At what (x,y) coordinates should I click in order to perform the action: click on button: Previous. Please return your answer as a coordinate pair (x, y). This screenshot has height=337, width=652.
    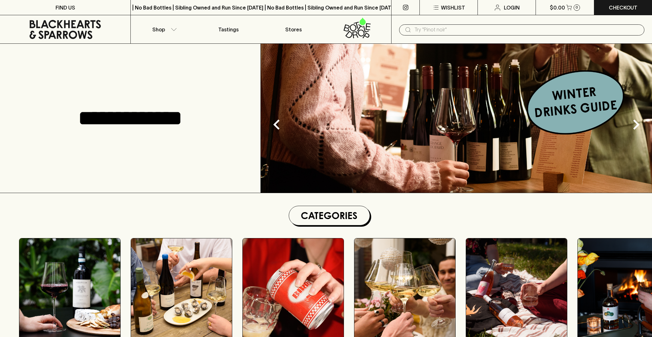
    Looking at the image, I should click on (277, 125).